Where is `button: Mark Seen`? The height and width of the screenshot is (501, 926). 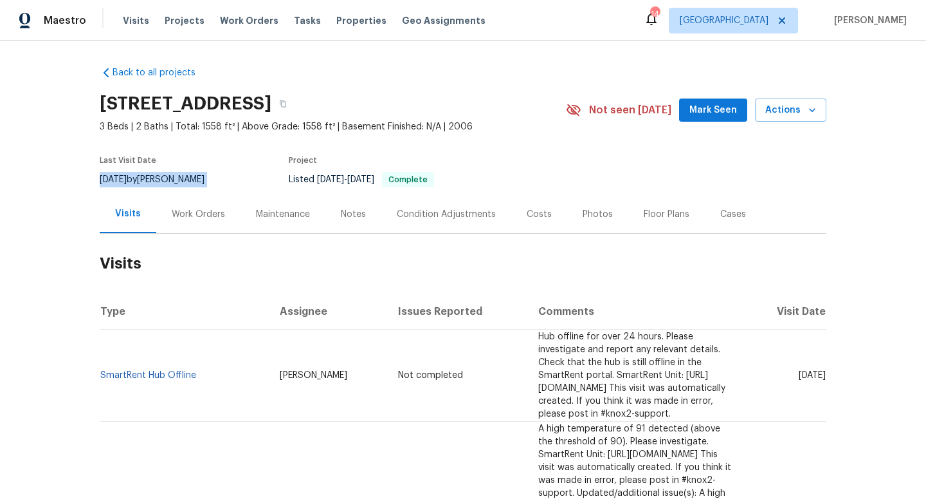
button: Mark Seen is located at coordinates (713, 110).